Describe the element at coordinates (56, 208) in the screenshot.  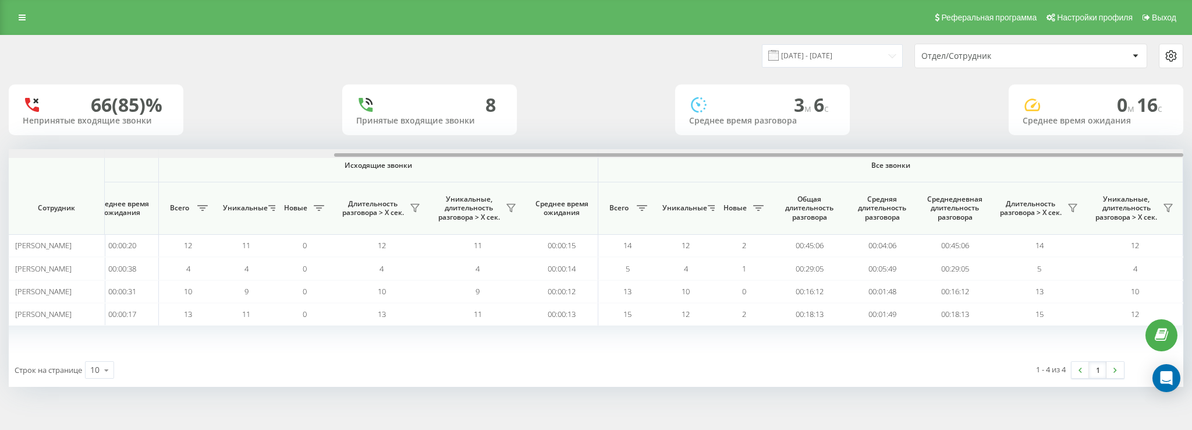
I see `span: Сотрудник` at that location.